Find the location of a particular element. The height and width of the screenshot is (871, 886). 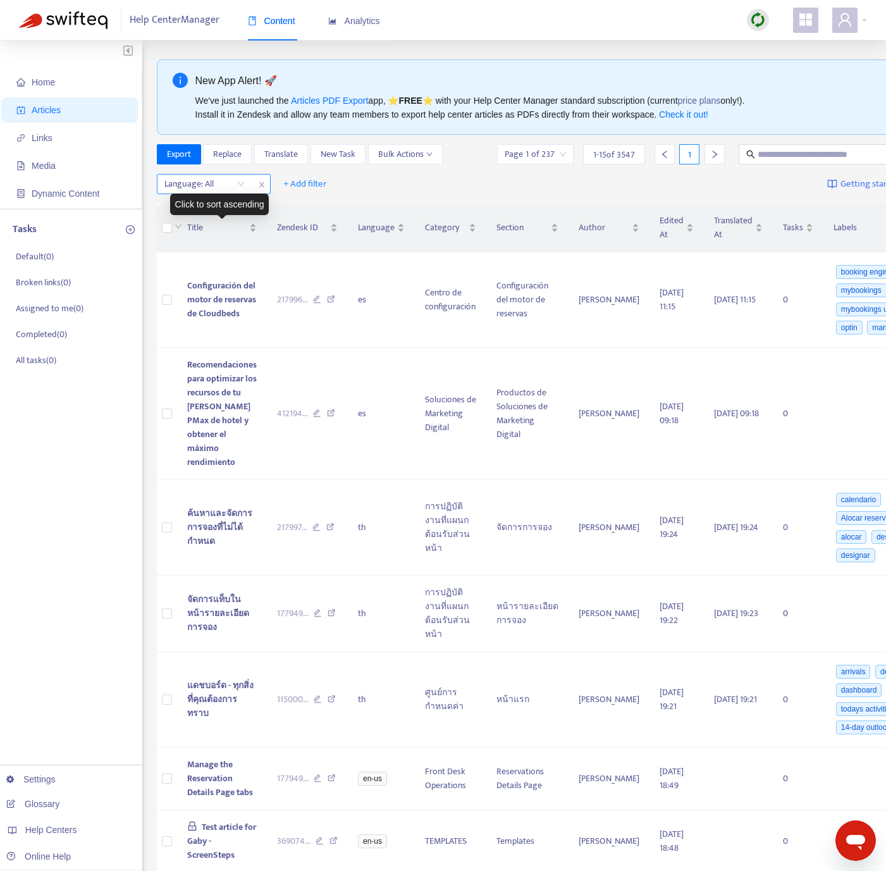

td: ศูนย์การกำหนดค่า is located at coordinates (450, 700).